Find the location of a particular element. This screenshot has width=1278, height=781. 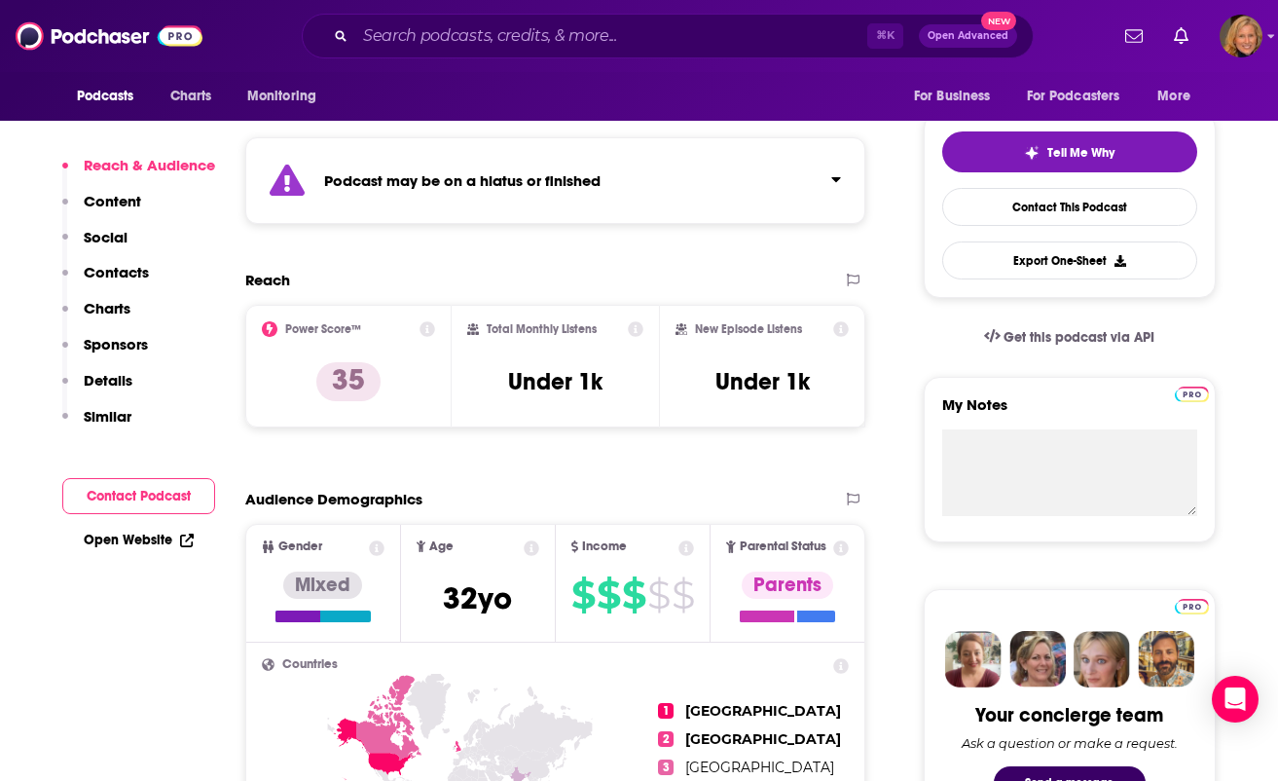

img: Barbara Profile is located at coordinates (1038, 659).